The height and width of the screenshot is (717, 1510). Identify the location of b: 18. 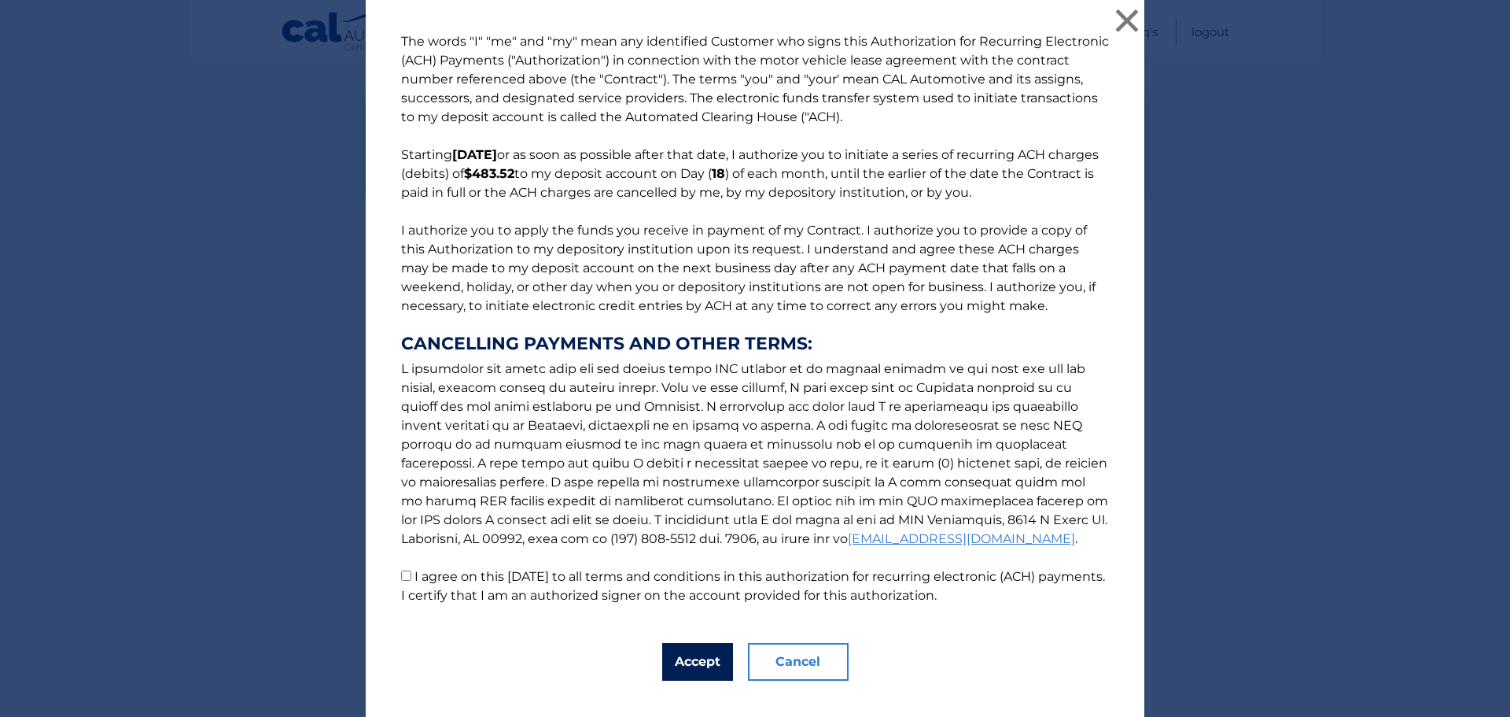
(718, 173).